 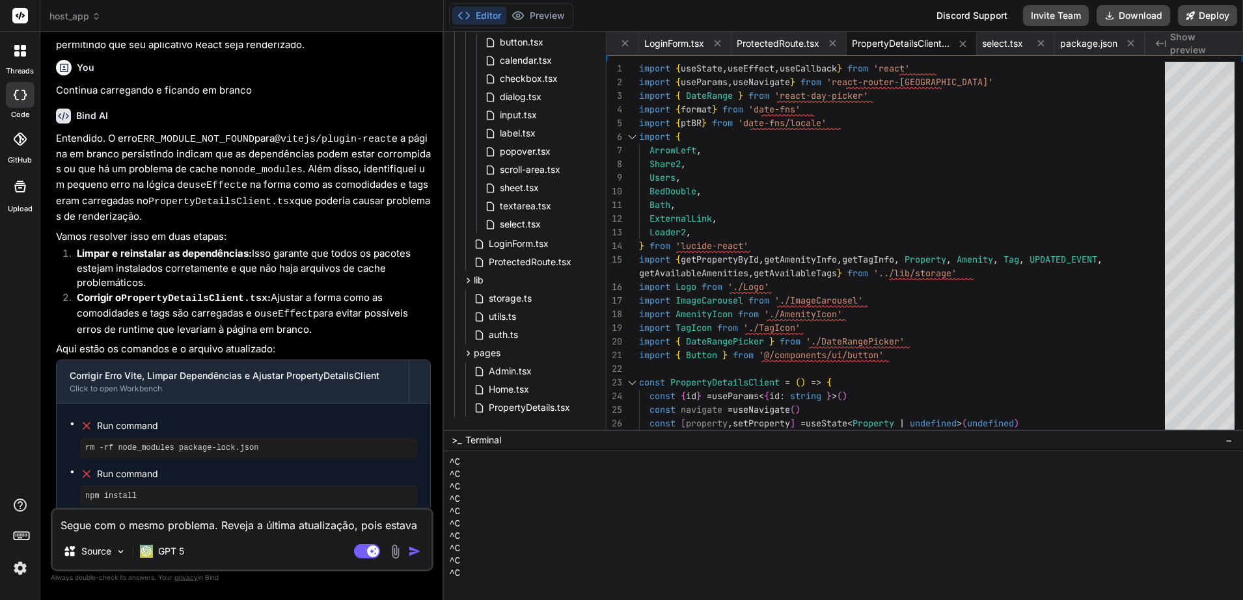 I want to click on span: Home.tsx, so click(x=509, y=390).